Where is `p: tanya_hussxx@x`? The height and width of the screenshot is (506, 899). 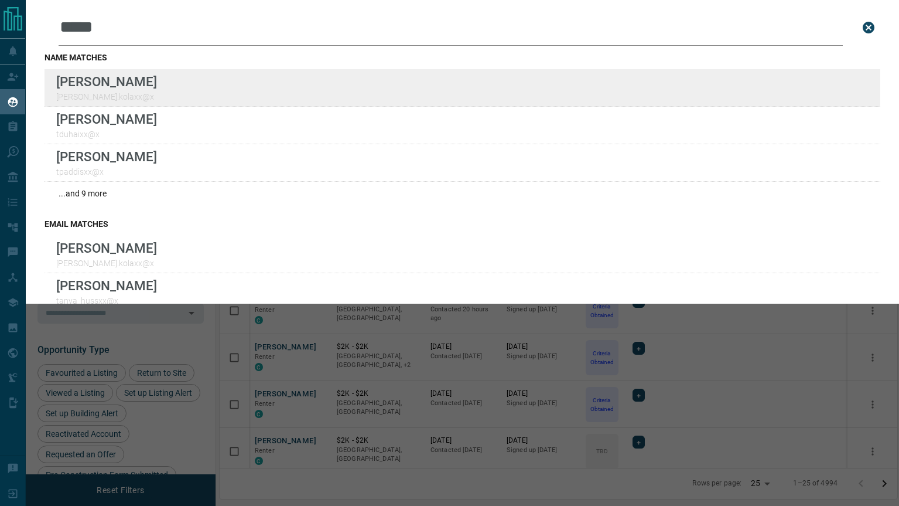 p: tanya_hussxx@x is located at coordinates (107, 301).